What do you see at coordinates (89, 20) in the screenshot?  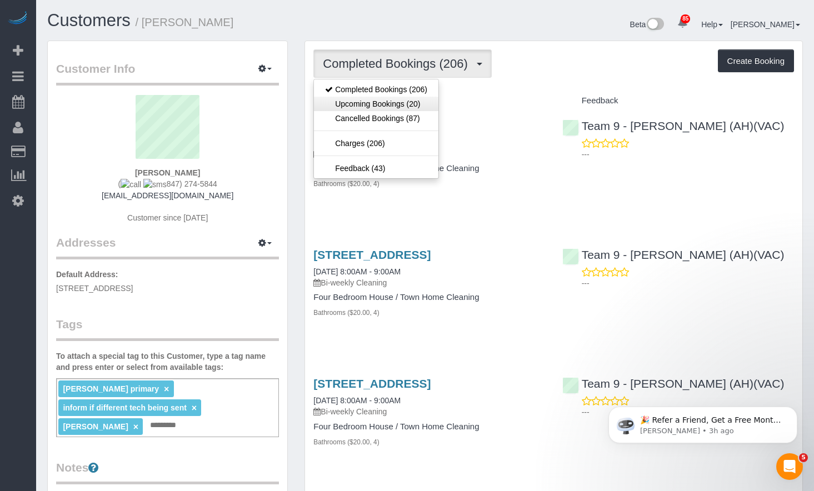 I see `a: Customers` at bounding box center [89, 20].